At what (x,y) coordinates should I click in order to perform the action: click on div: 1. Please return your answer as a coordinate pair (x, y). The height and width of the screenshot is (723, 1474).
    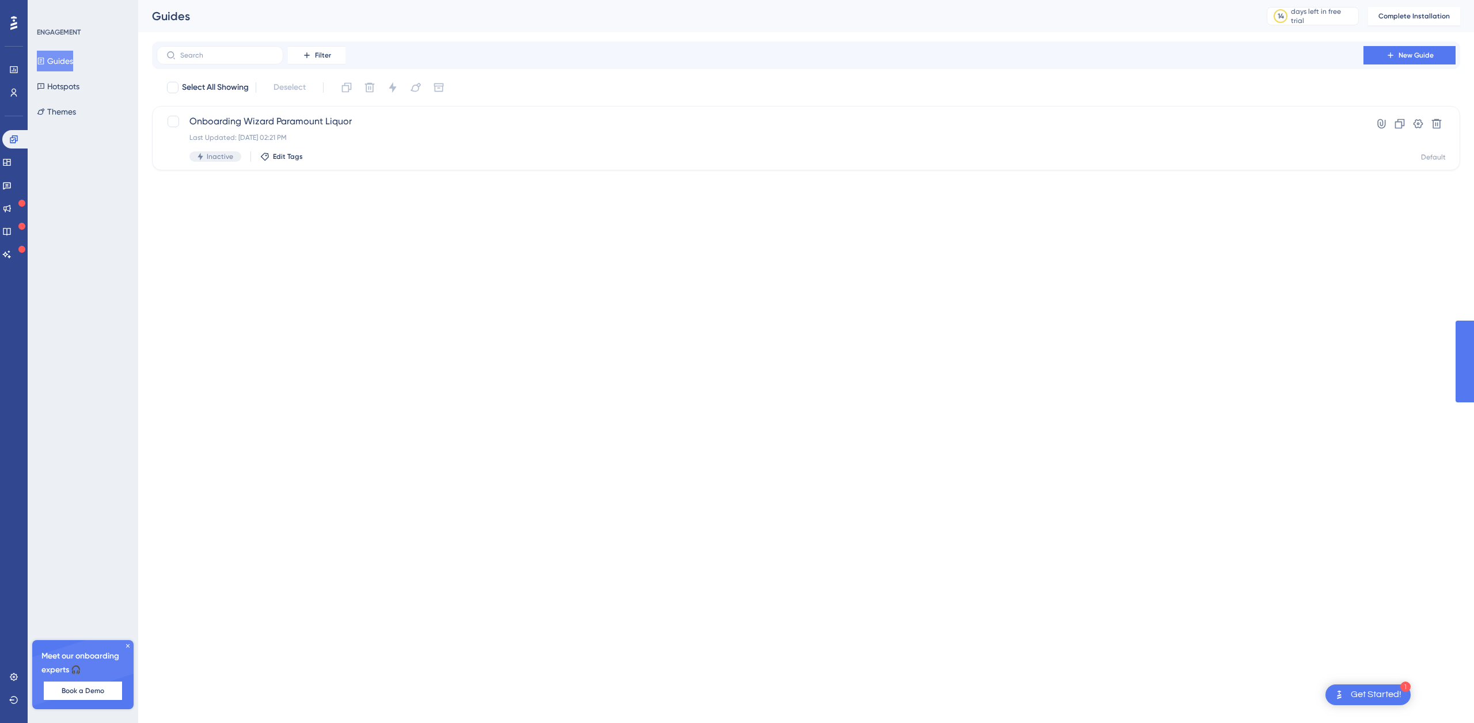
    Looking at the image, I should click on (1405, 687).